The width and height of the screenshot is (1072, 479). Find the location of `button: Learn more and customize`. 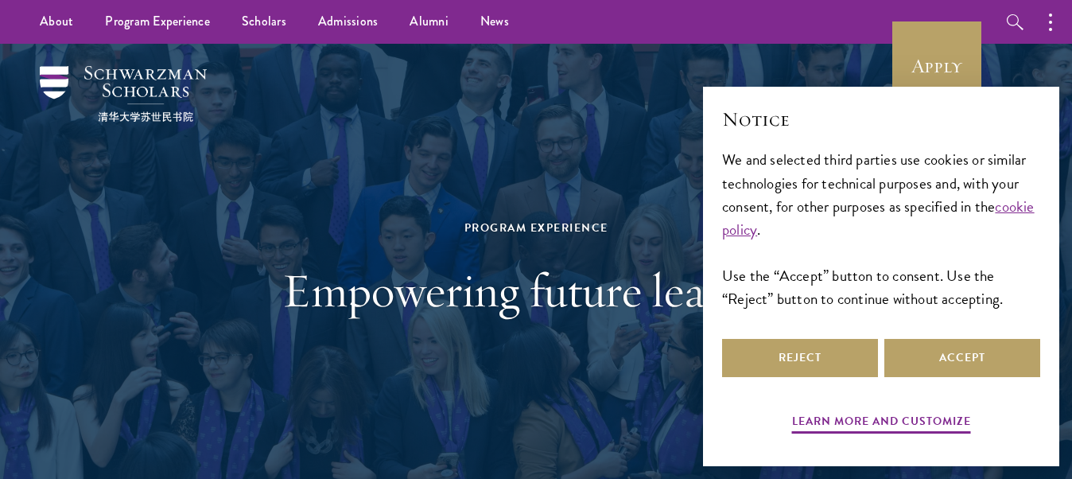

button: Learn more and customize is located at coordinates (881, 423).